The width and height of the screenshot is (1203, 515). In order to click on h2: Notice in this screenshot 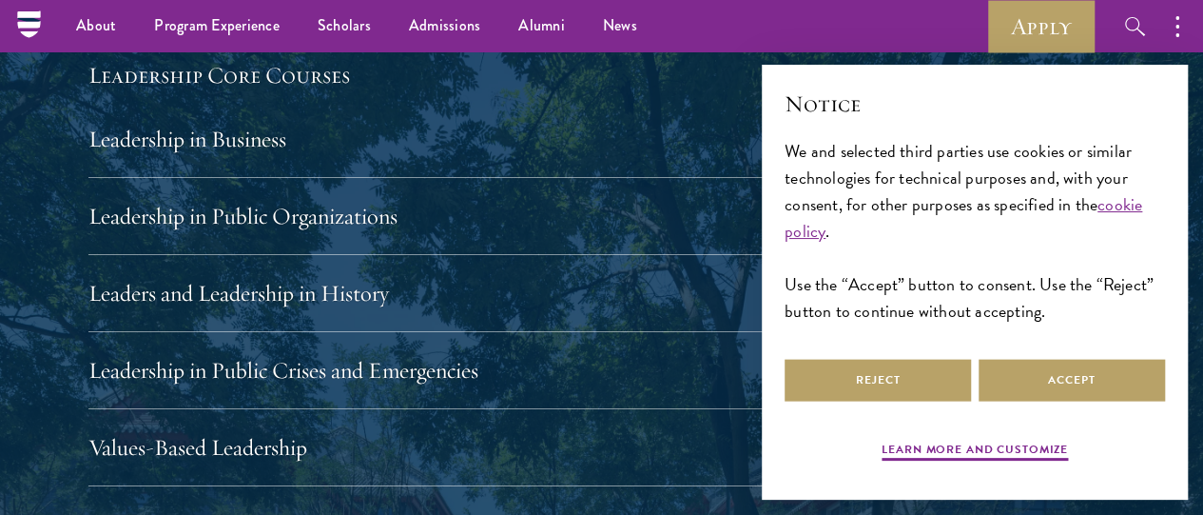, I will do `click(975, 104)`.